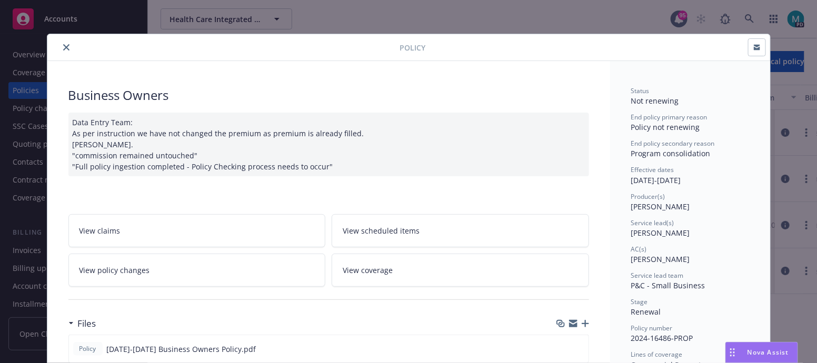 Image resolution: width=817 pixels, height=363 pixels. What do you see at coordinates (460, 270) in the screenshot?
I see `a: View coverage` at bounding box center [460, 270].